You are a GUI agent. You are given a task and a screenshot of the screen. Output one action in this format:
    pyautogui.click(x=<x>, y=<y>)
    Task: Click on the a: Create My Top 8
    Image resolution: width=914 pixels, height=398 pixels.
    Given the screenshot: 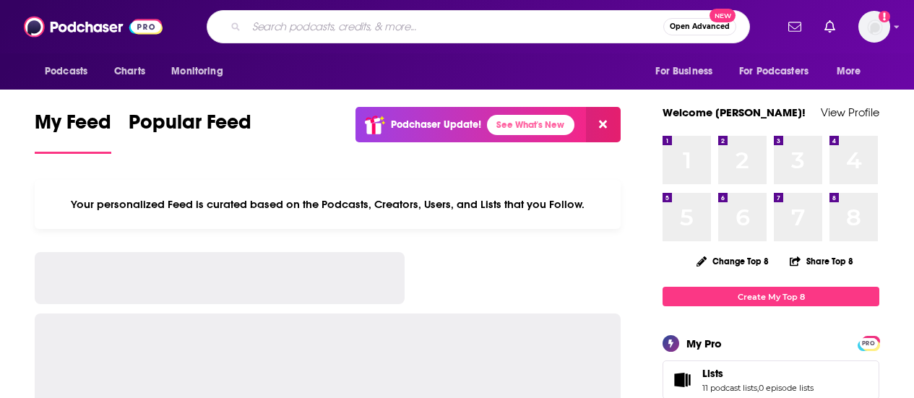 What is the action you would take?
    pyautogui.click(x=771, y=296)
    